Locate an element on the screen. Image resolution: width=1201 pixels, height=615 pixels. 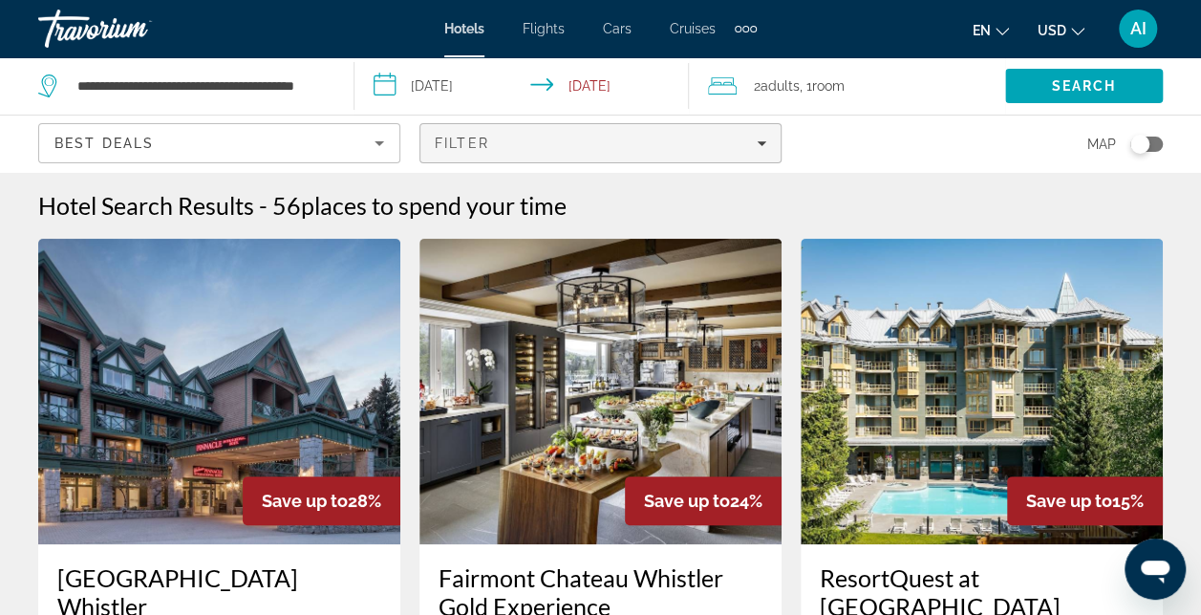
div: 28% is located at coordinates (321, 501).